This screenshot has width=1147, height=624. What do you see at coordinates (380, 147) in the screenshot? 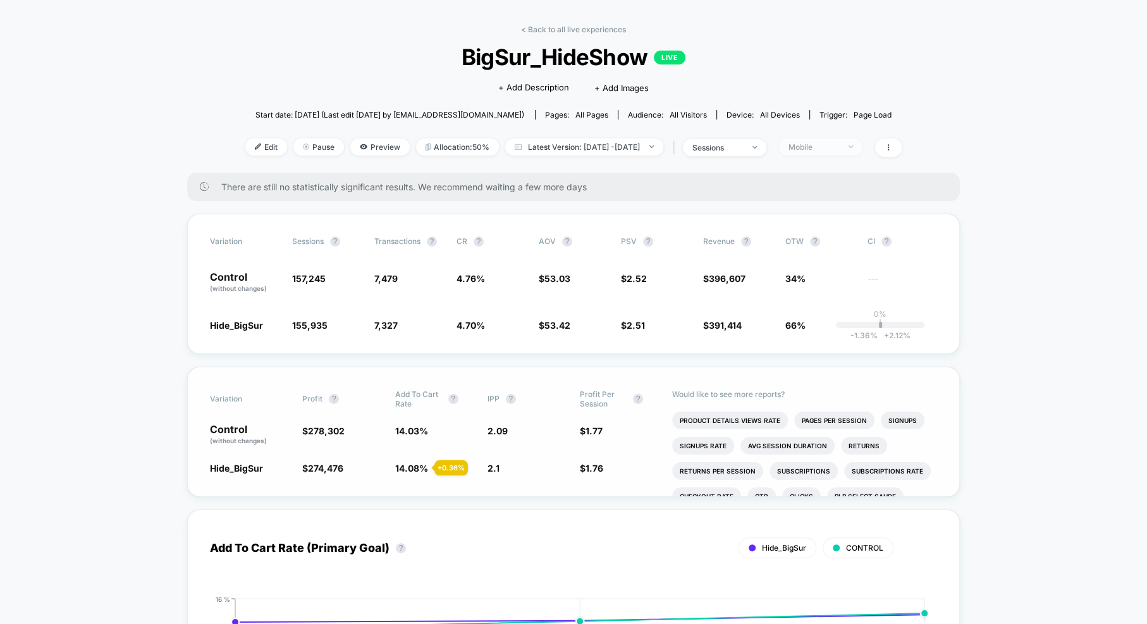
I see `span: Preview` at bounding box center [380, 147].